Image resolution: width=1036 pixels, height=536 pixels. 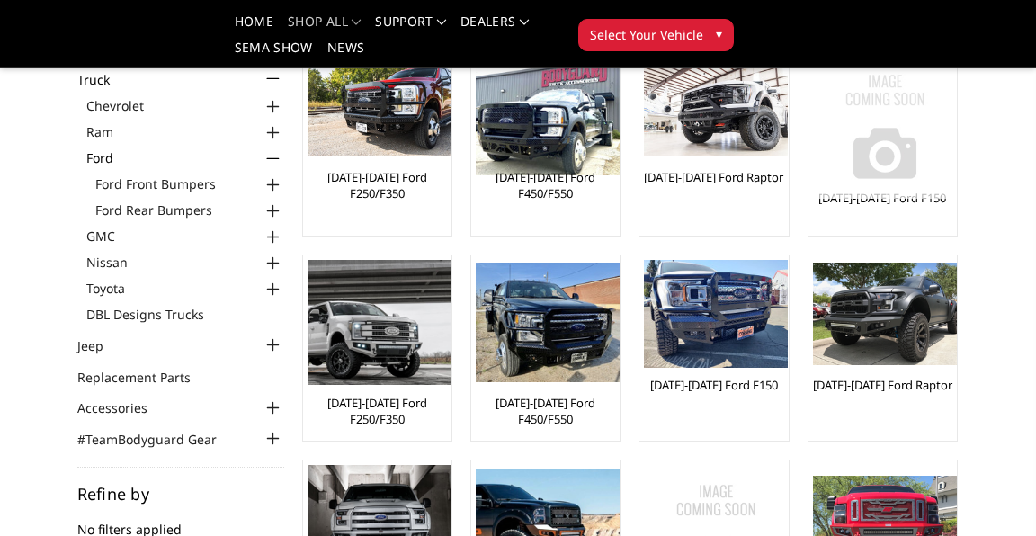 I want to click on span: Select Your Vehicle, so click(x=647, y=34).